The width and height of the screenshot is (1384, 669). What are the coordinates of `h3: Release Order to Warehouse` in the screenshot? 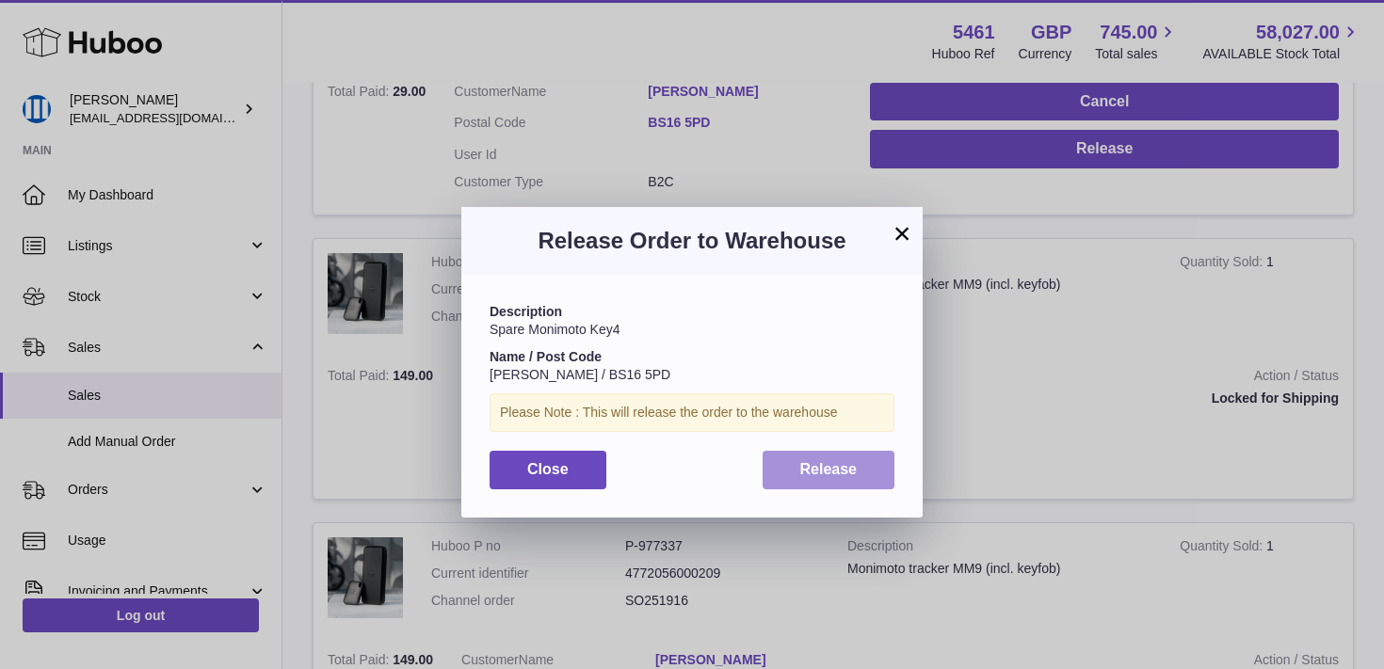 It's located at (692, 241).